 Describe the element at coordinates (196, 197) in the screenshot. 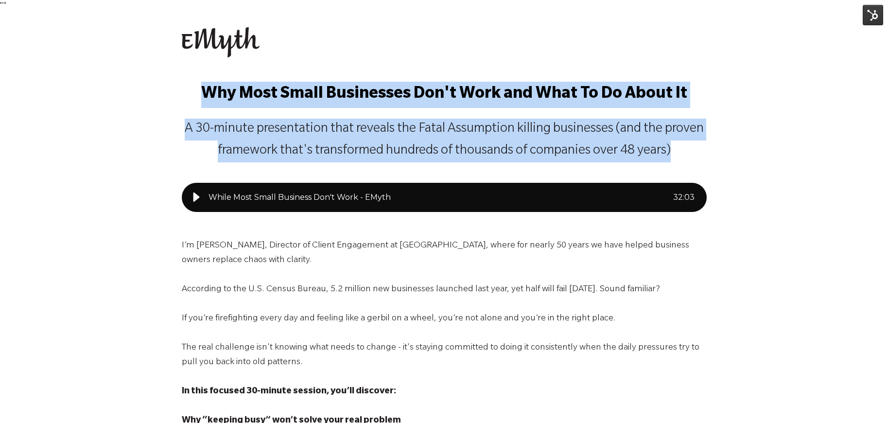

I see `div: Play` at that location.